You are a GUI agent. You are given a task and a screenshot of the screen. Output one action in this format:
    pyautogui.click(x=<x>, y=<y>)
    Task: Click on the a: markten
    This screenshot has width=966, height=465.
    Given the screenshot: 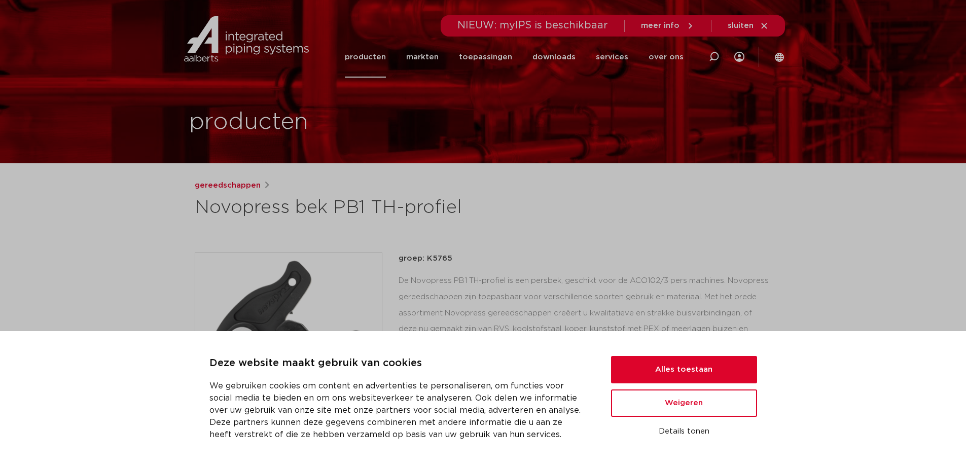 What is the action you would take?
    pyautogui.click(x=422, y=57)
    